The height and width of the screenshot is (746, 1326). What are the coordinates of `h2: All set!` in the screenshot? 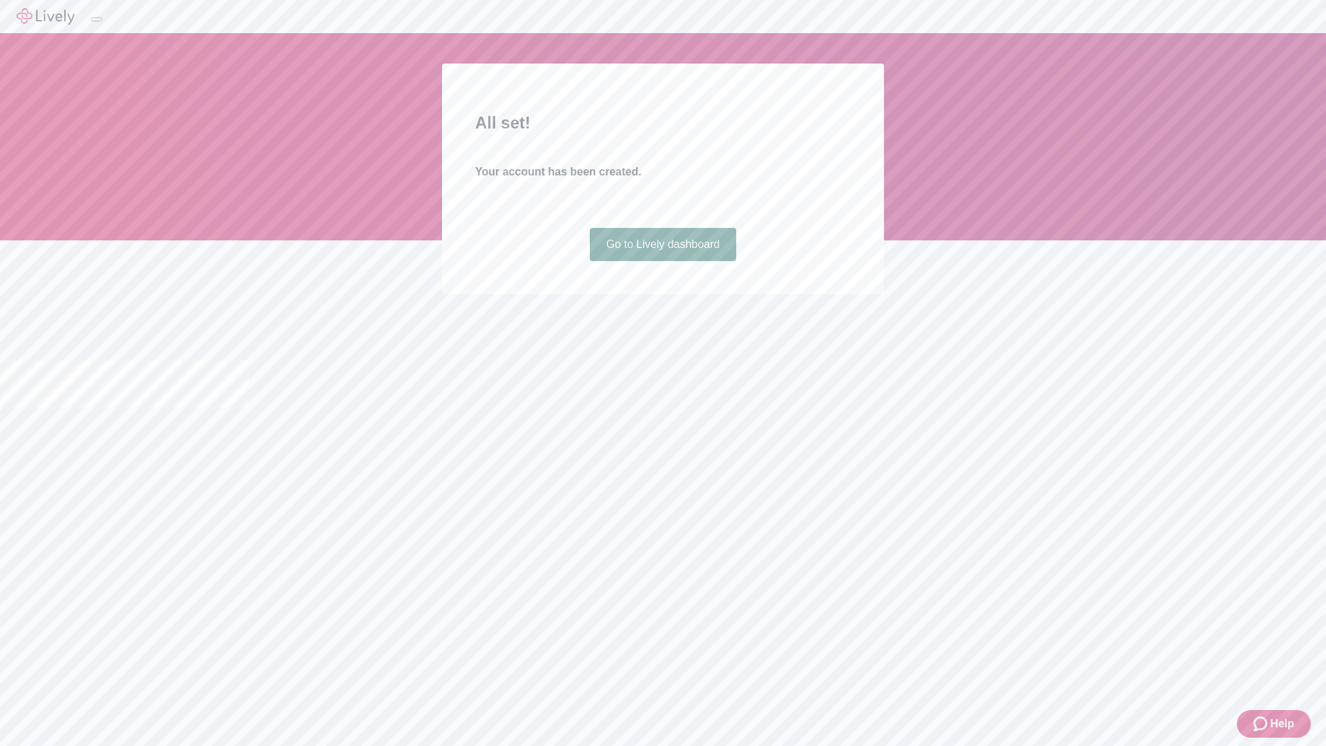 It's located at (663, 123).